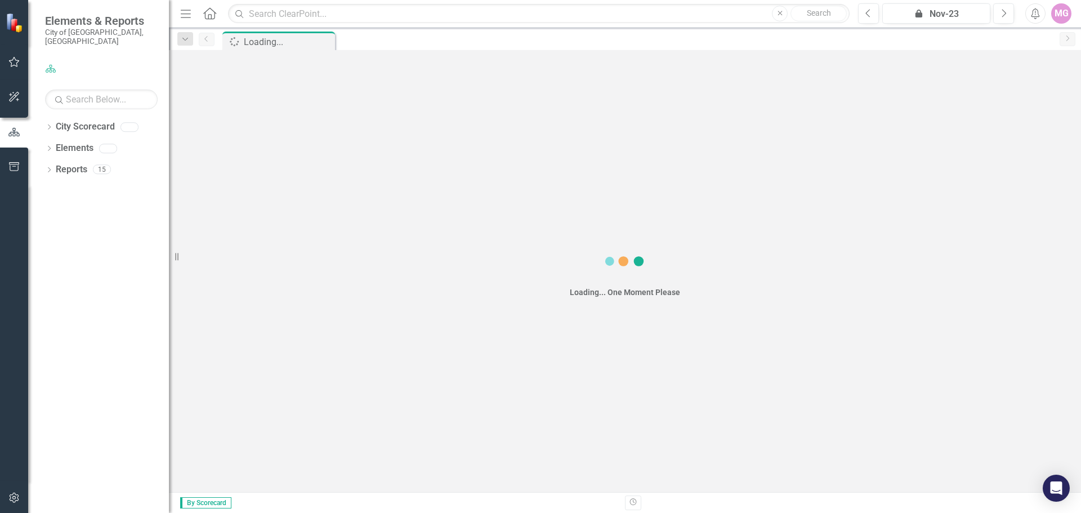 The image size is (1081, 513). I want to click on div: Loading... One Moment Please, so click(625, 292).